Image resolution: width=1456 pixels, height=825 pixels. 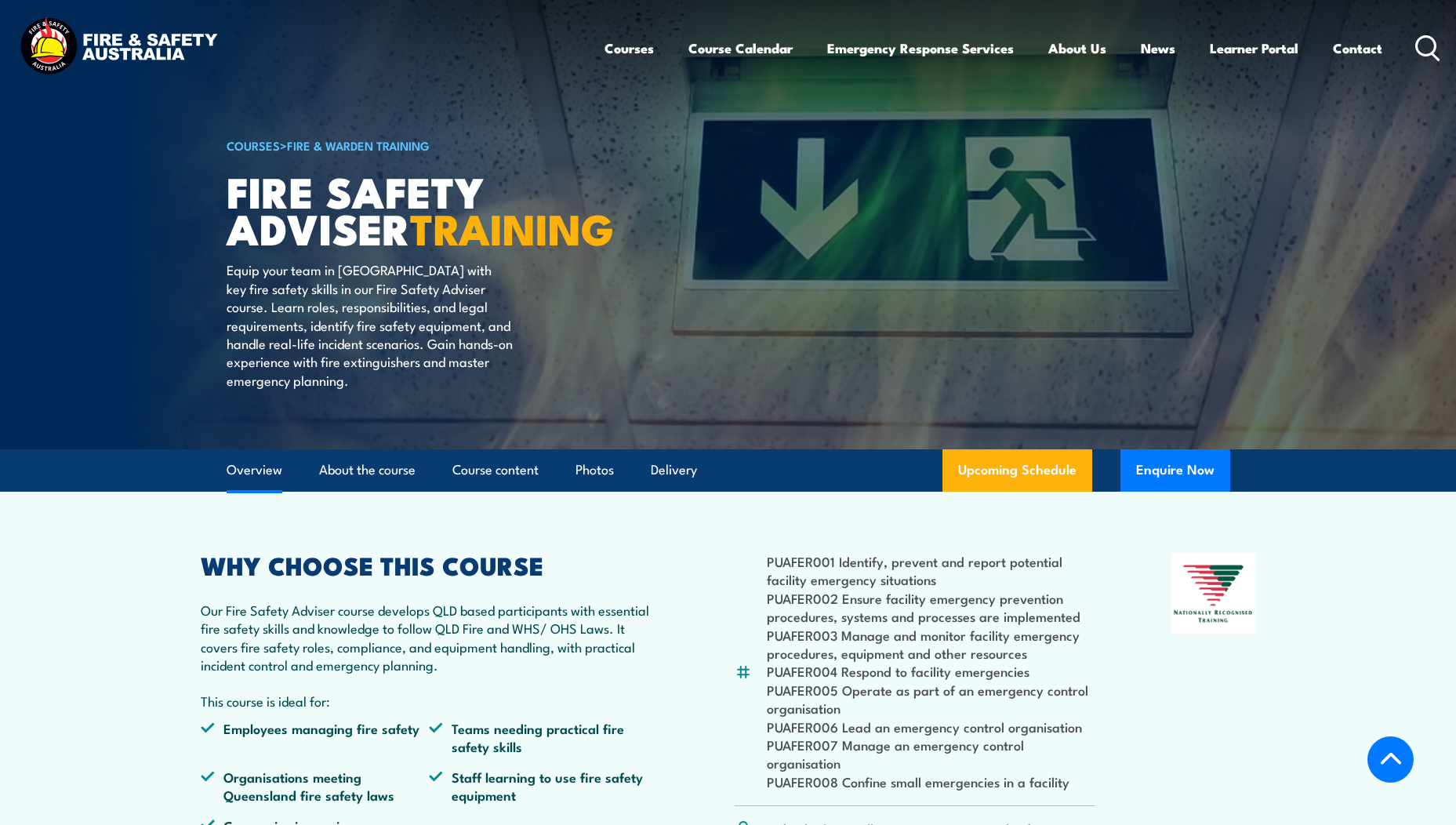 I want to click on li: PUAFER006 Lead an emergency control organisation, so click(x=930, y=726).